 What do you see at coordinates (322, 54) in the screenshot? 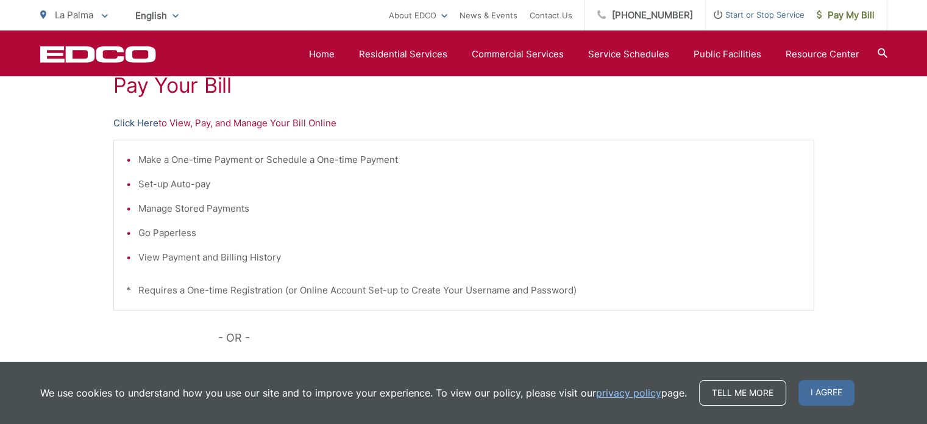
I see `a: Home` at bounding box center [322, 54].